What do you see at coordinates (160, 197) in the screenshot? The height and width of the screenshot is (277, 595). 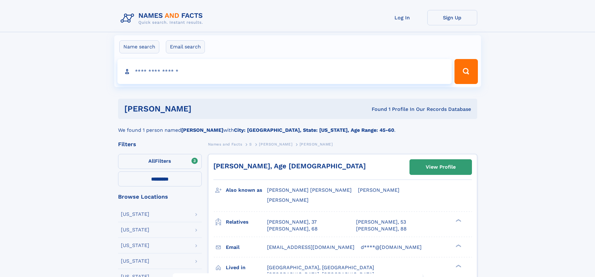 I see `div: Browse Locations` at bounding box center [160, 197].